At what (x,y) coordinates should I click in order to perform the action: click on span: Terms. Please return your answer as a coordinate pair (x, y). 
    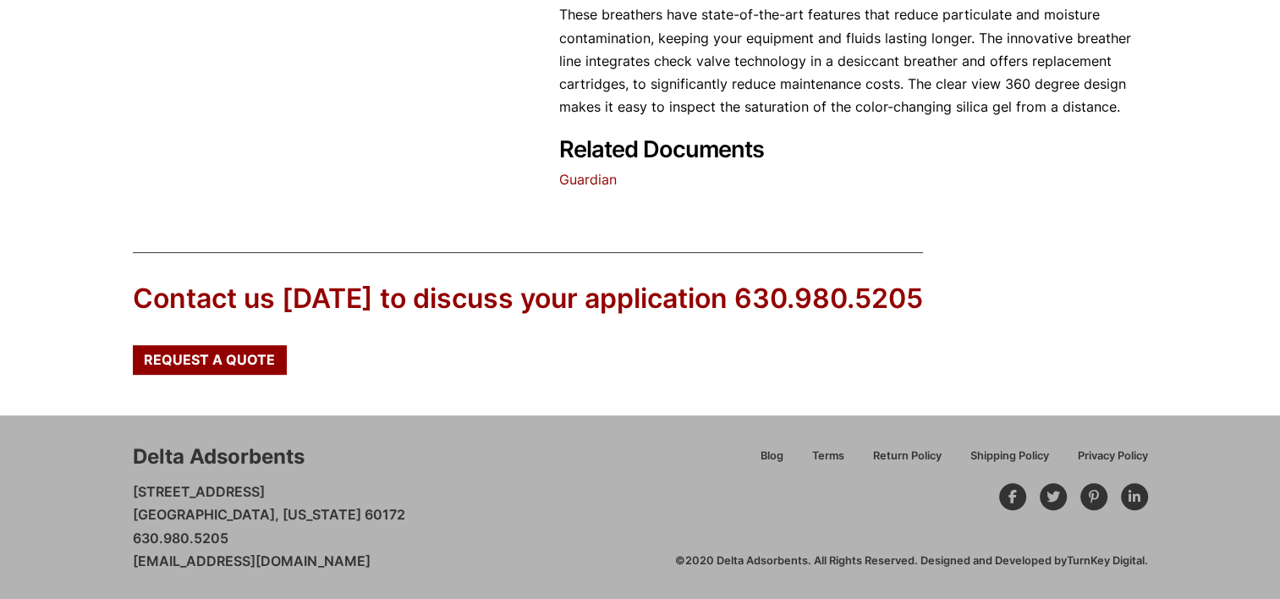
    Looking at the image, I should click on (828, 456).